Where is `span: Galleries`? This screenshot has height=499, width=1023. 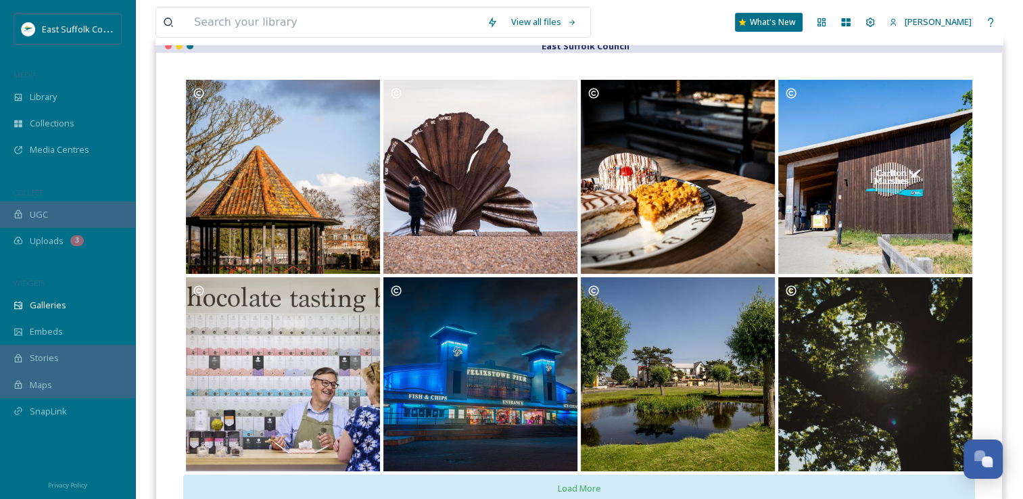 span: Galleries is located at coordinates (48, 305).